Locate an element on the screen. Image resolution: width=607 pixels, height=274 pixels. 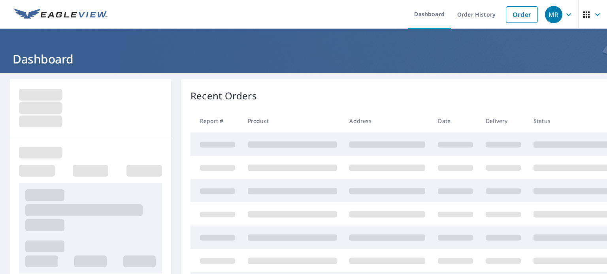
a: Order is located at coordinates (521, 15).